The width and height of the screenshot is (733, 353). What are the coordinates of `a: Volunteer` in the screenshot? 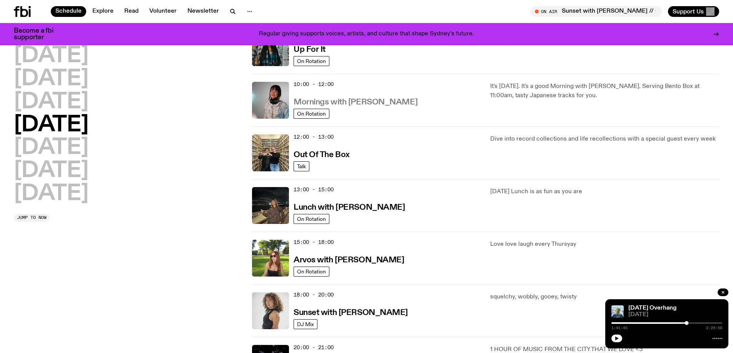 It's located at (163, 12).